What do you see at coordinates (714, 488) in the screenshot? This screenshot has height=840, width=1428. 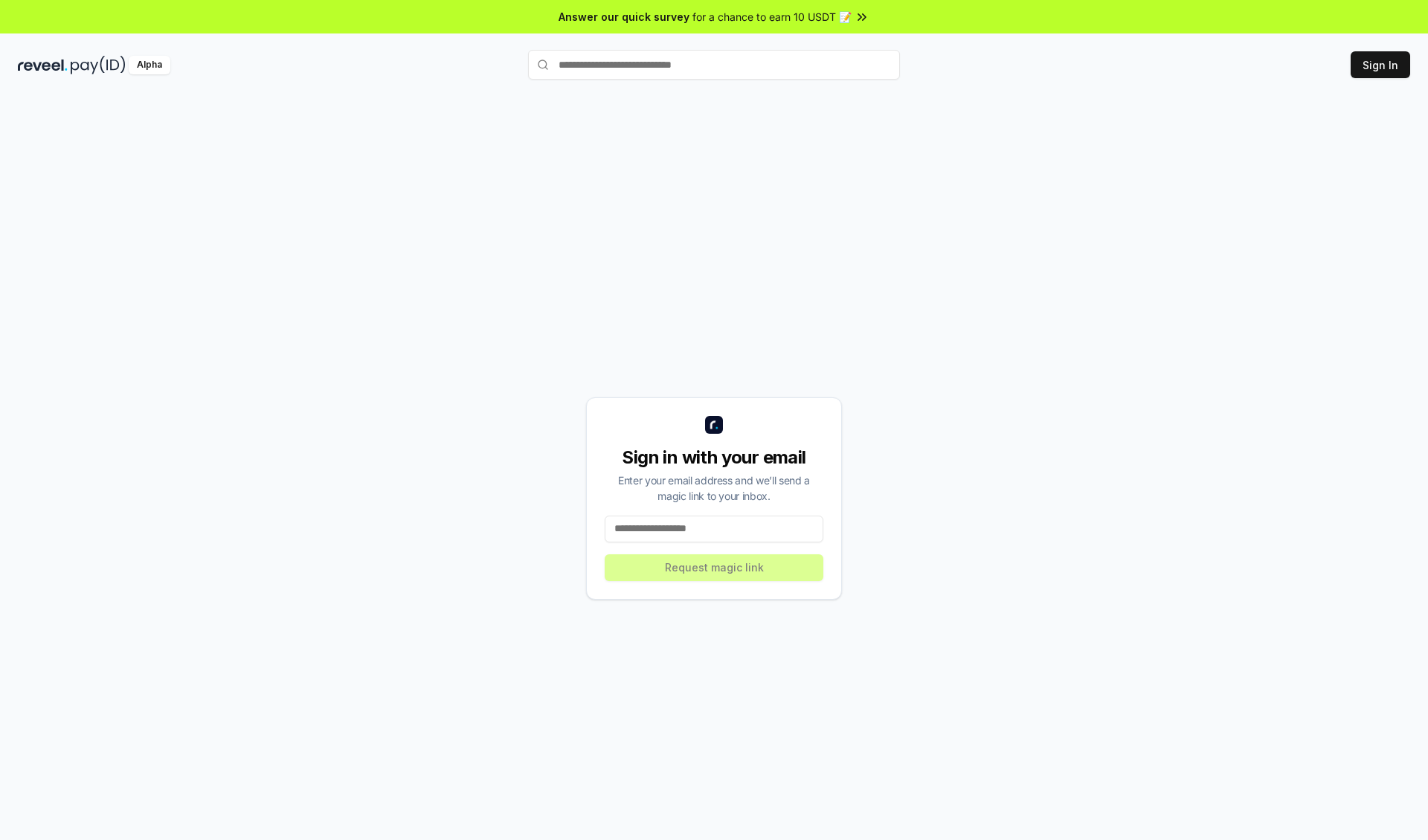 I see `div: Enter your email address and we’ll send a magic link to your inbox.` at bounding box center [714, 488].